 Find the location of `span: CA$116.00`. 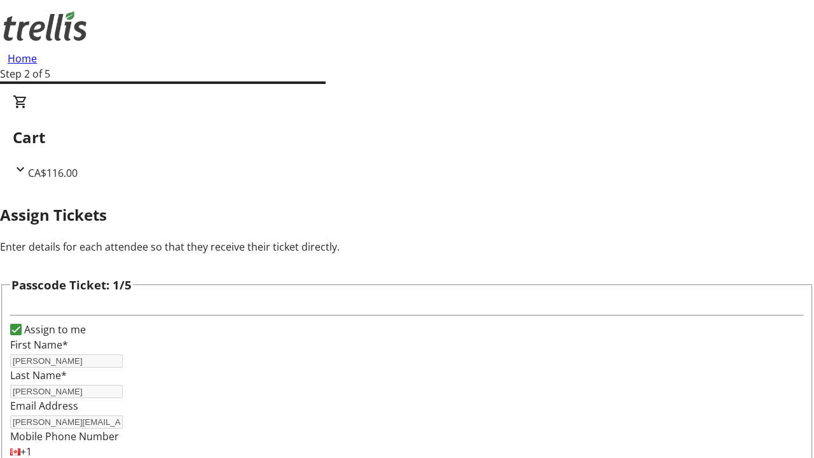

span: CA$116.00 is located at coordinates (53, 173).